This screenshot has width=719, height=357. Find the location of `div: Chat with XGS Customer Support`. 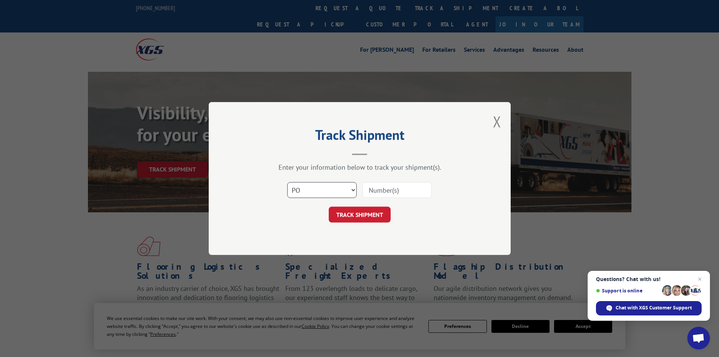

div: Chat with XGS Customer Support is located at coordinates (649, 308).